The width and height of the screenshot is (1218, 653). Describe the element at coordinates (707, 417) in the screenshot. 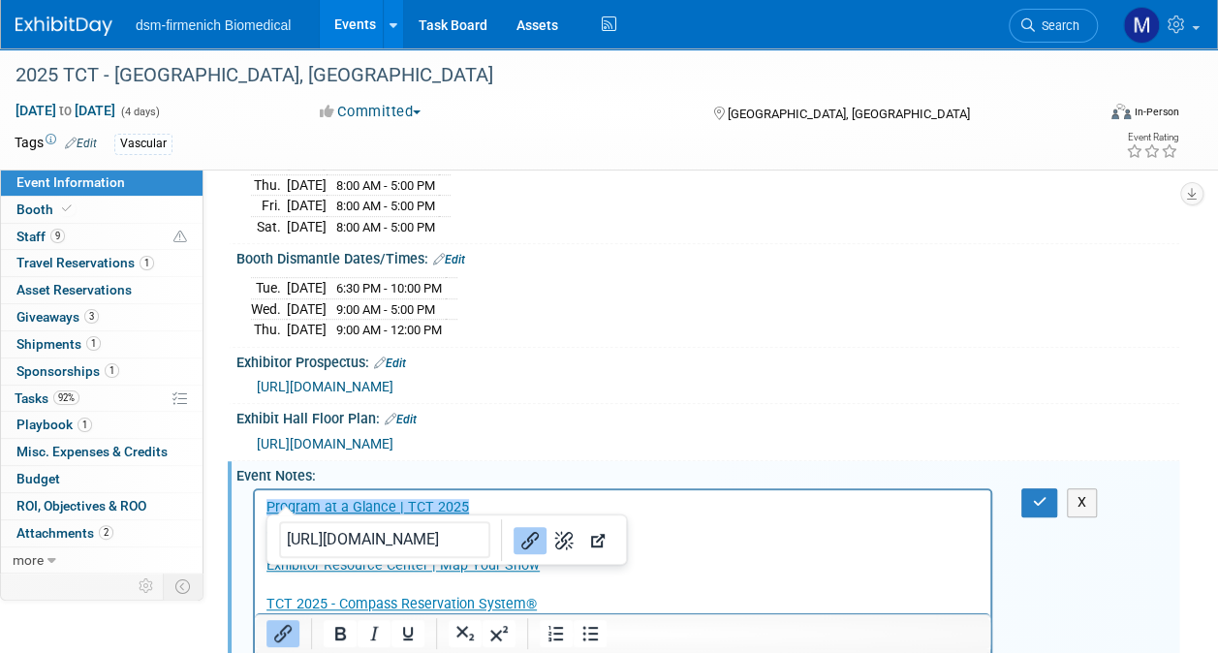

I see `div: Exhibit Hall Floor Plan:` at that location.